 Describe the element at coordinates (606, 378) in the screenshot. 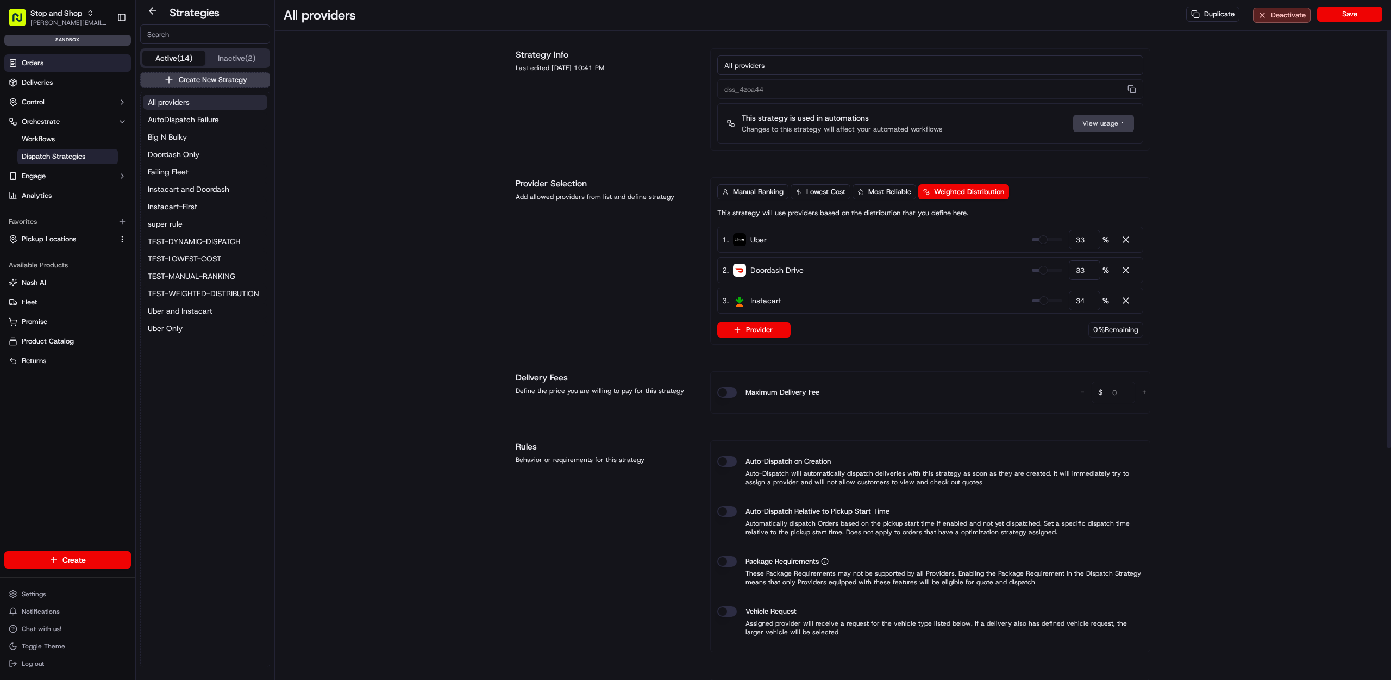

I see `h1: Delivery Fees` at that location.